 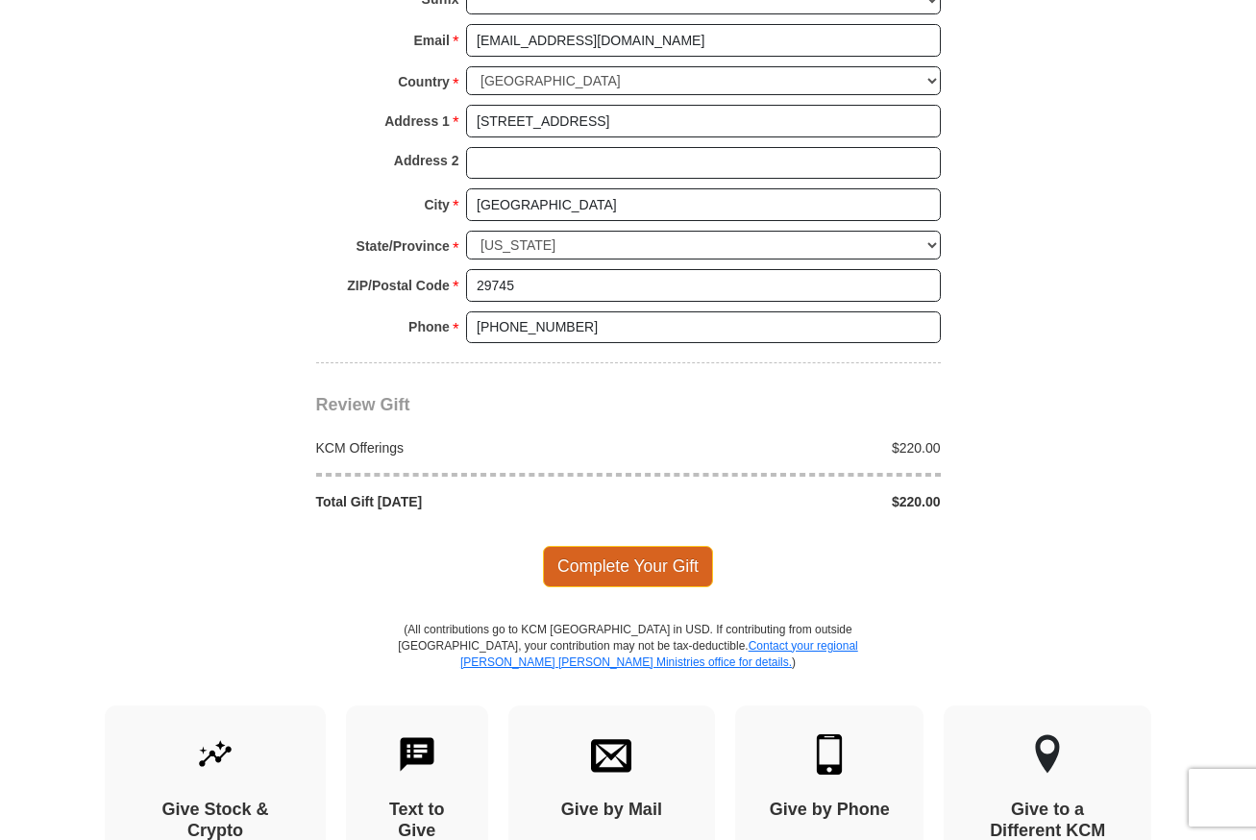 I want to click on strong: Address 1, so click(x=417, y=121).